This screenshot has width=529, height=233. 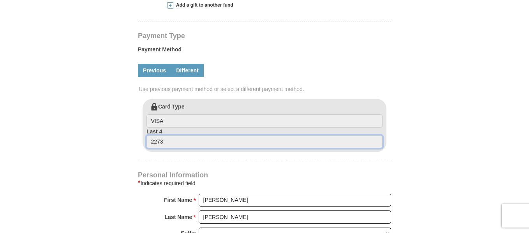 What do you see at coordinates (203, 5) in the screenshot?
I see `span: Add a gift to another fund` at bounding box center [203, 5].